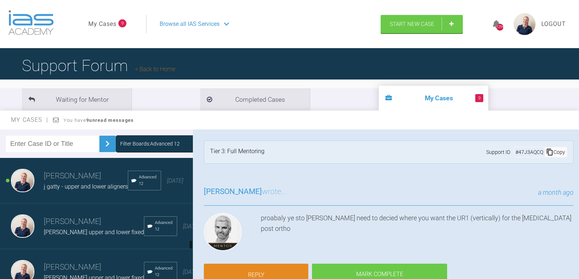  What do you see at coordinates (99, 120) in the screenshot?
I see `span: You have` at bounding box center [99, 120].